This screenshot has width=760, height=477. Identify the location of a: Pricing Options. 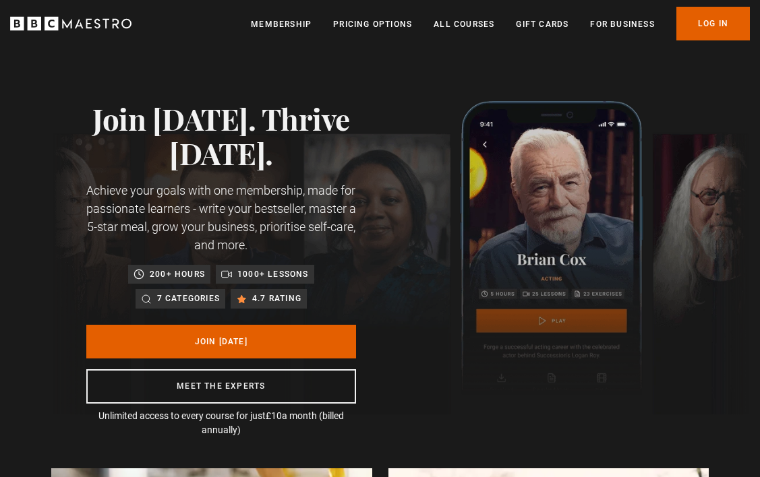
(372, 24).